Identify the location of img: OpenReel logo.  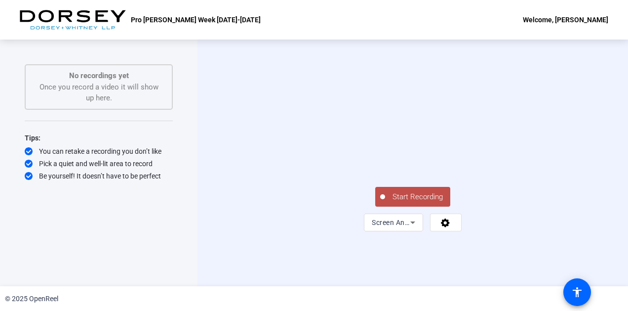
(73, 20).